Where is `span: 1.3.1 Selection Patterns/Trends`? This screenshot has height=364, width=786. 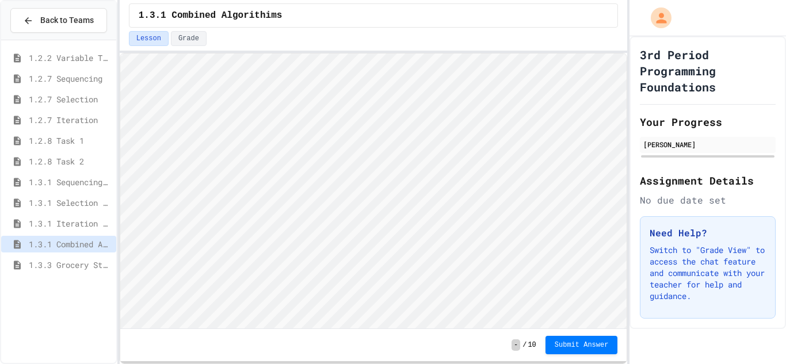
span: 1.3.1 Selection Patterns/Trends is located at coordinates (70, 203).